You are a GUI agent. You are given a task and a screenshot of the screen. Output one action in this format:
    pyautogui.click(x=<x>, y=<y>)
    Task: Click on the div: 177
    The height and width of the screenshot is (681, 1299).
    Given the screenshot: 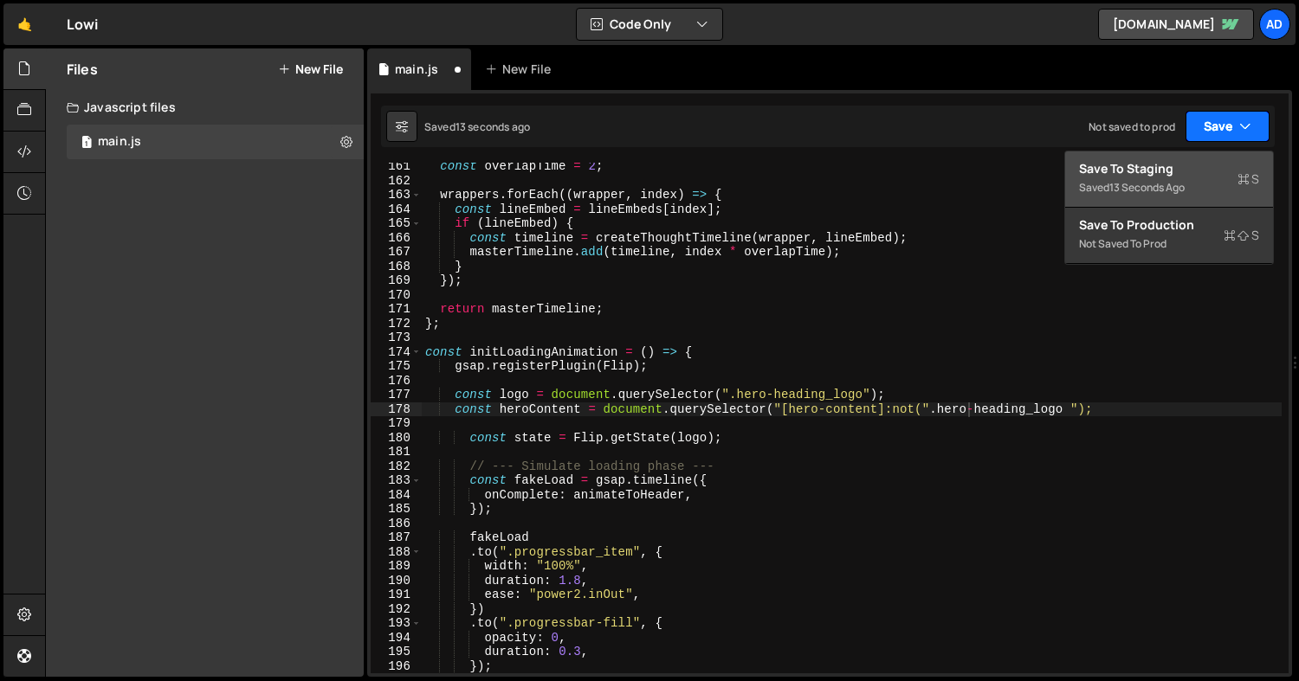 What is the action you would take?
    pyautogui.click(x=396, y=395)
    